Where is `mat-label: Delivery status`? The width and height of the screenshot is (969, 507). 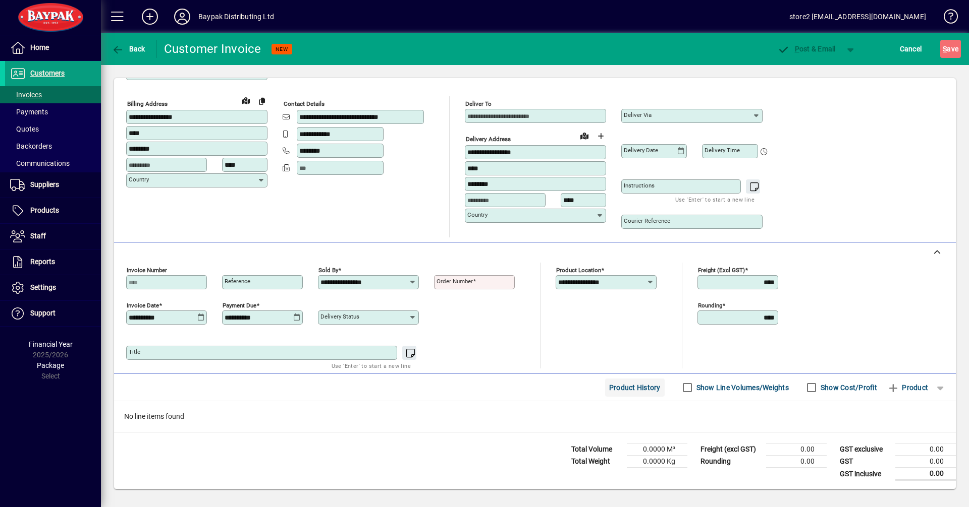 mat-label: Delivery status is located at coordinates (340, 317).